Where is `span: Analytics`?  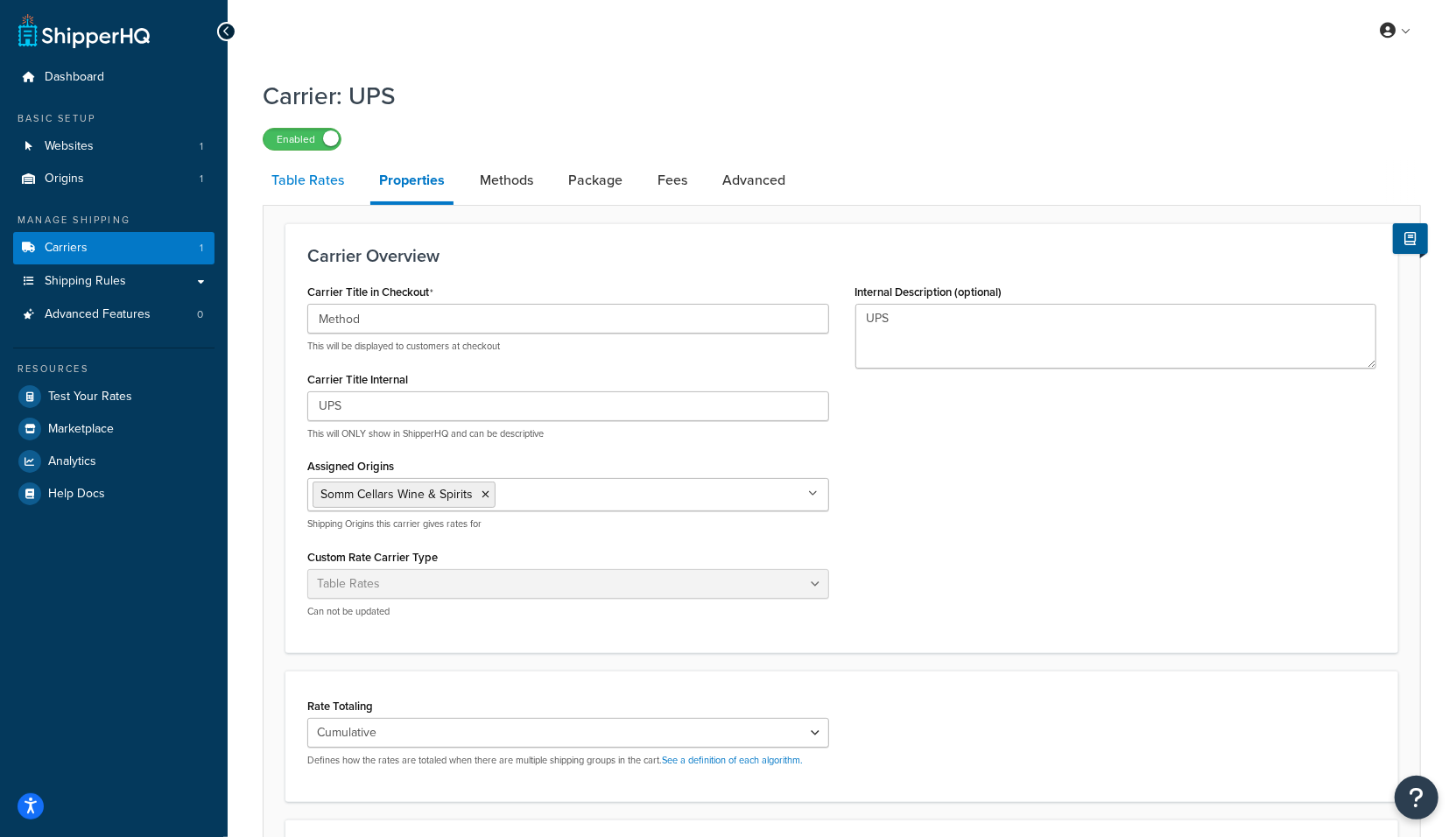 span: Analytics is located at coordinates (72, 461).